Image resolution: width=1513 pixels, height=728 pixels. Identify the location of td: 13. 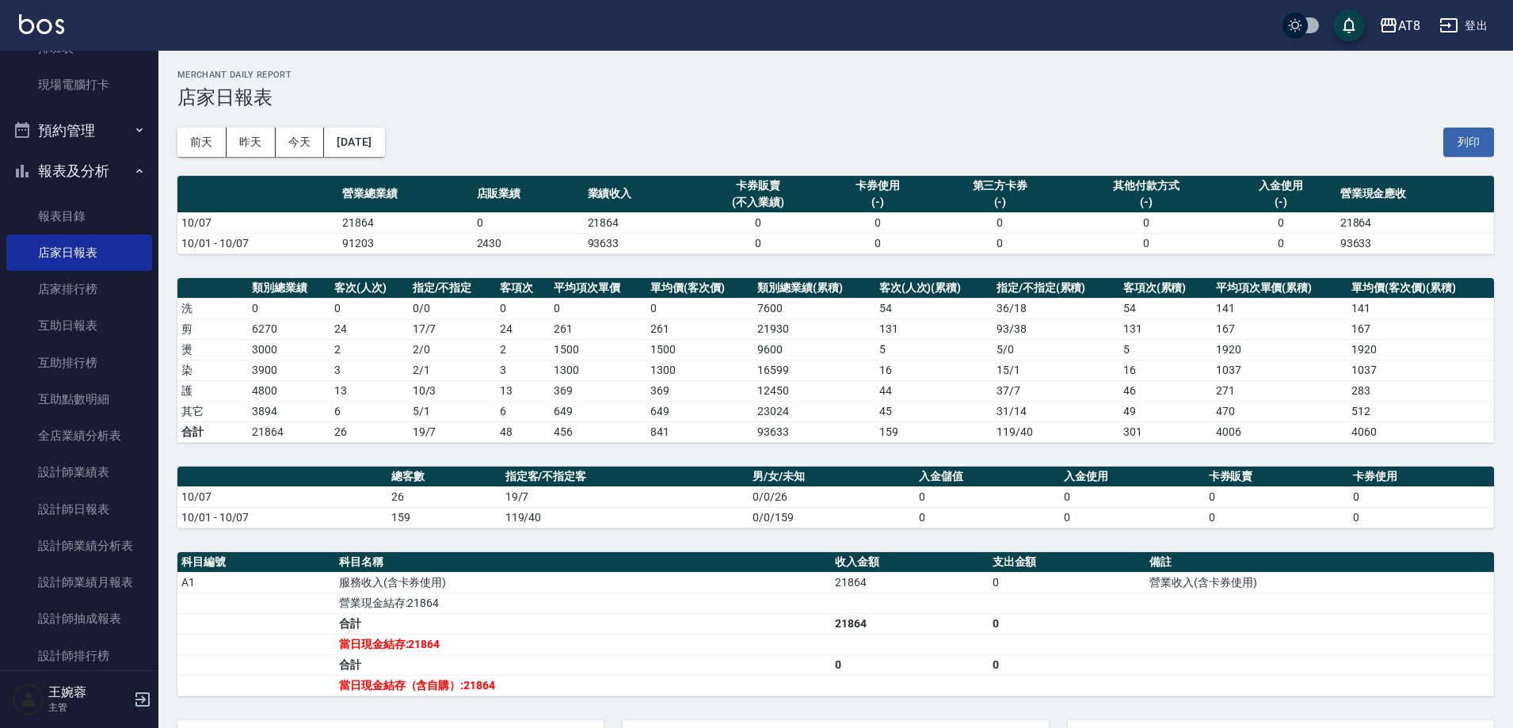
(369, 390).